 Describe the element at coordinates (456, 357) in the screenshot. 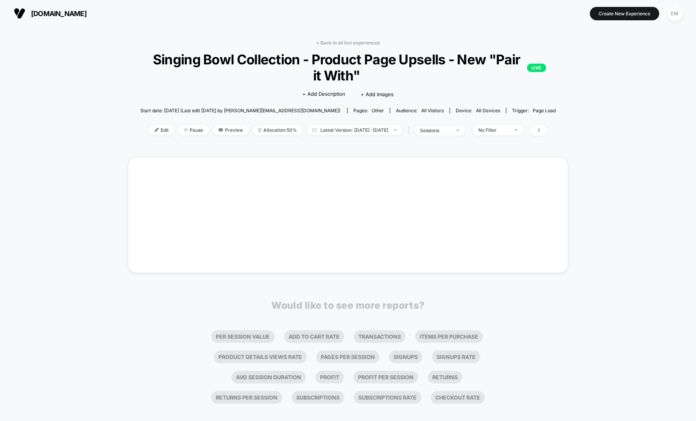

I see `li: Signups Rate` at that location.